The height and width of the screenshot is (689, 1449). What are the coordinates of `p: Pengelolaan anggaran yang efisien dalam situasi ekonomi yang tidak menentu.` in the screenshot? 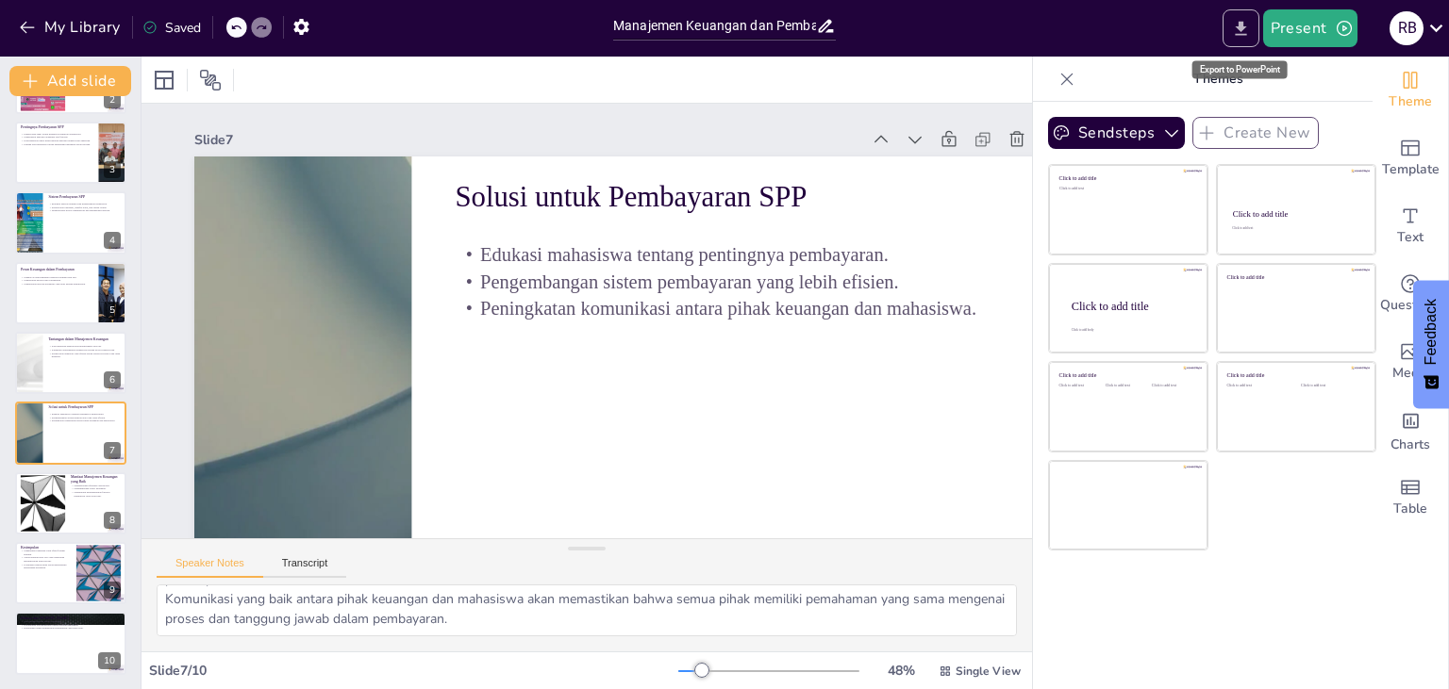 It's located at (84, 355).